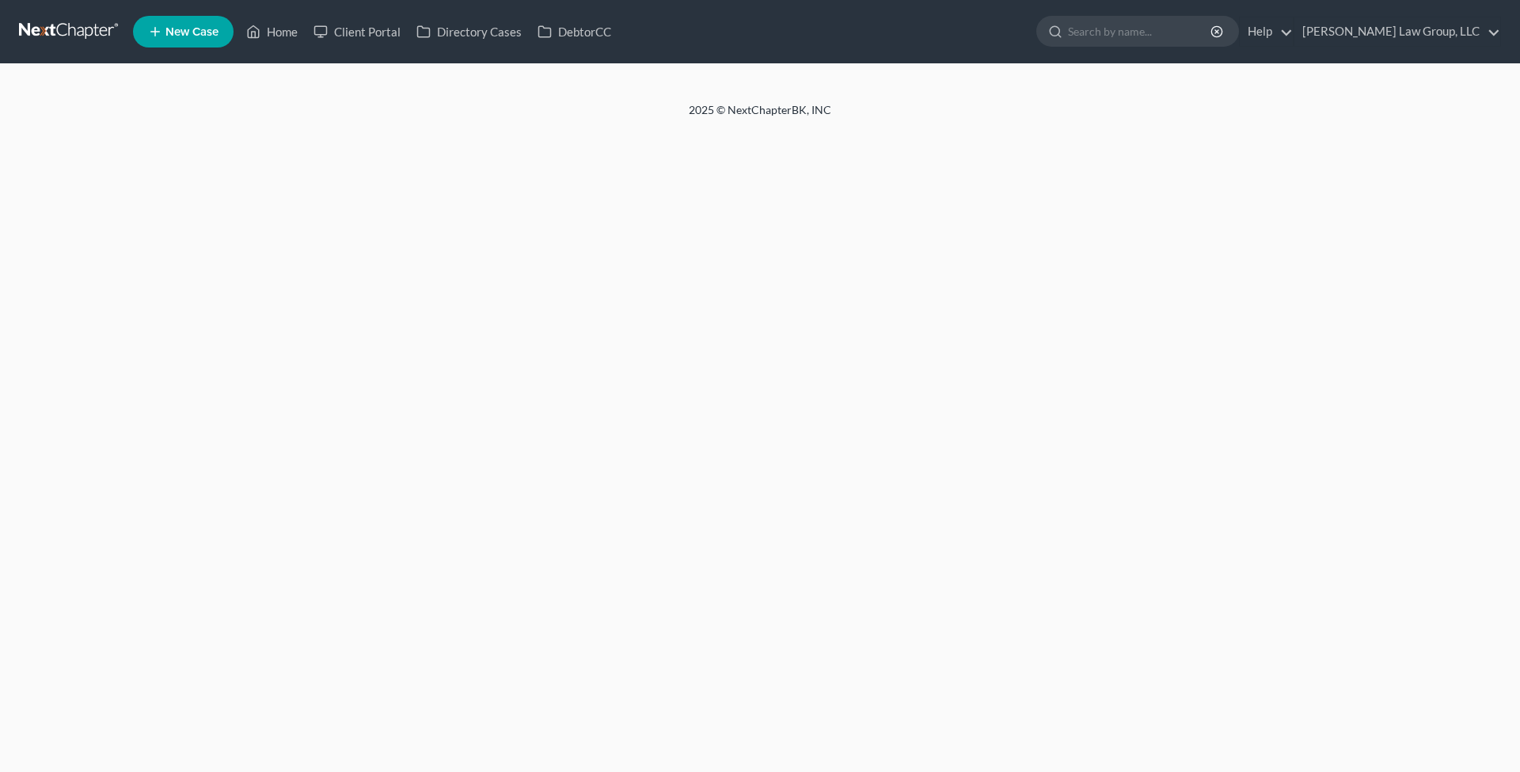  Describe the element at coordinates (469, 32) in the screenshot. I see `a: Directory Cases` at that location.